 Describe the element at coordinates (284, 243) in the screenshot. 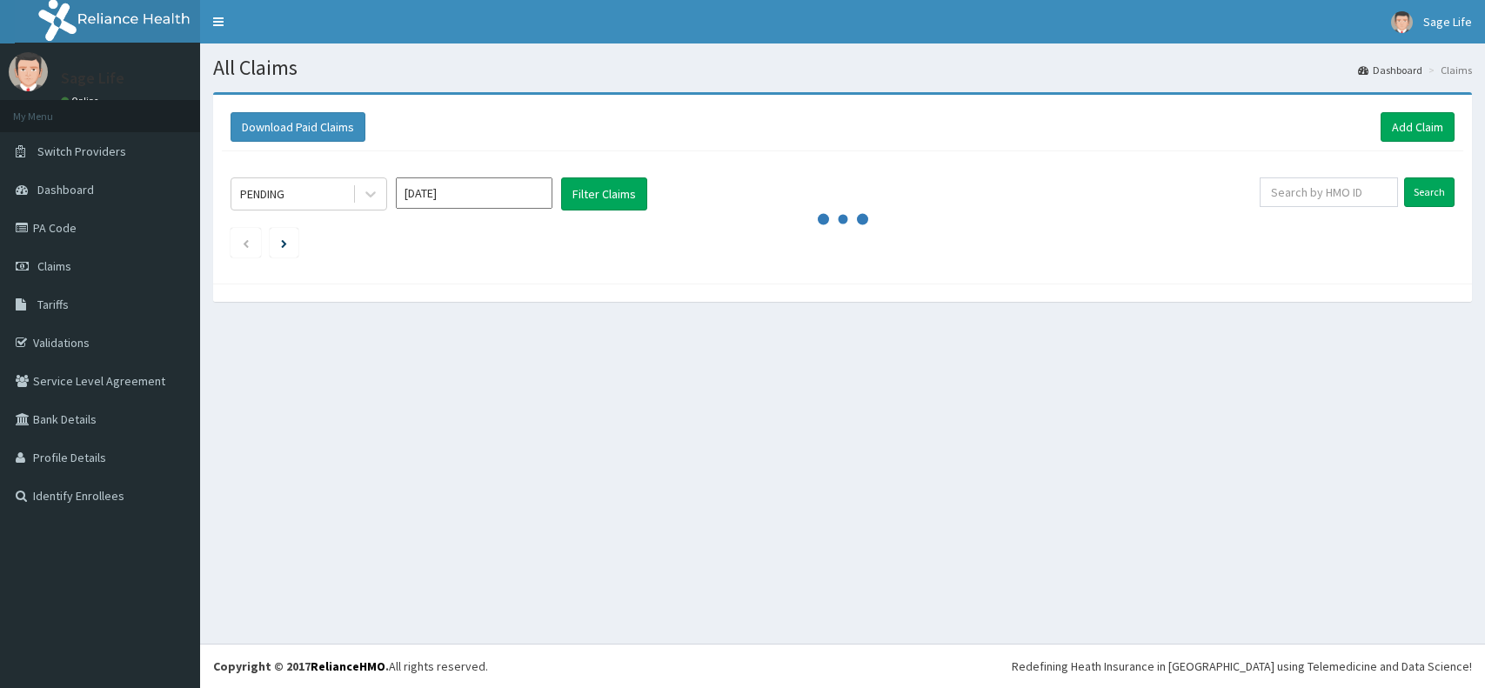

I see `a: Next page` at that location.